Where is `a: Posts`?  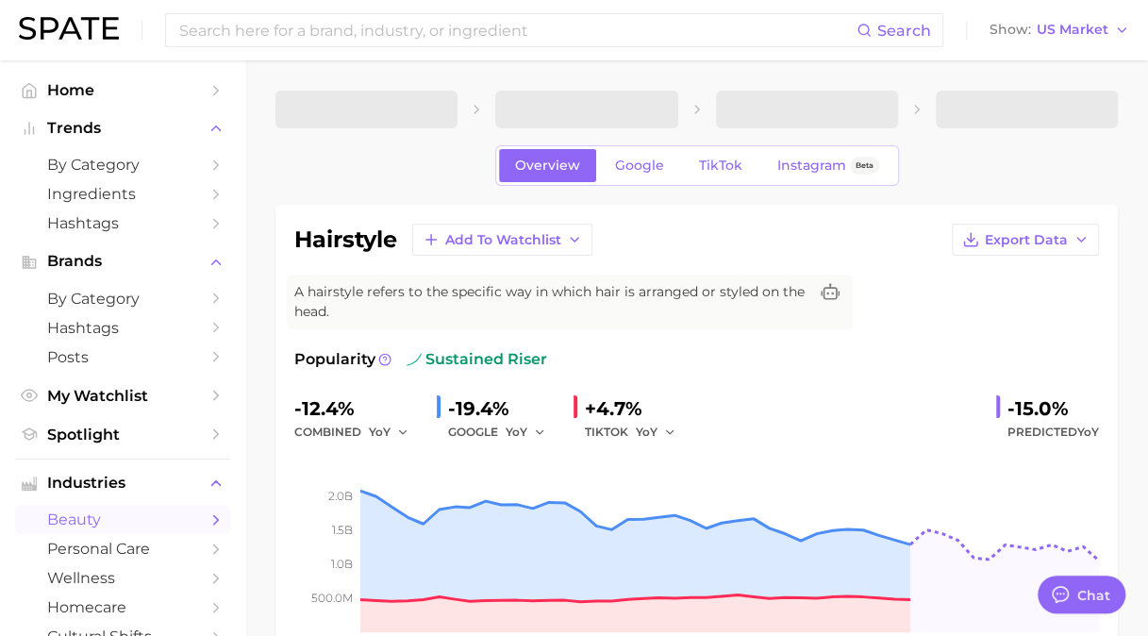 a: Posts is located at coordinates (123, 357).